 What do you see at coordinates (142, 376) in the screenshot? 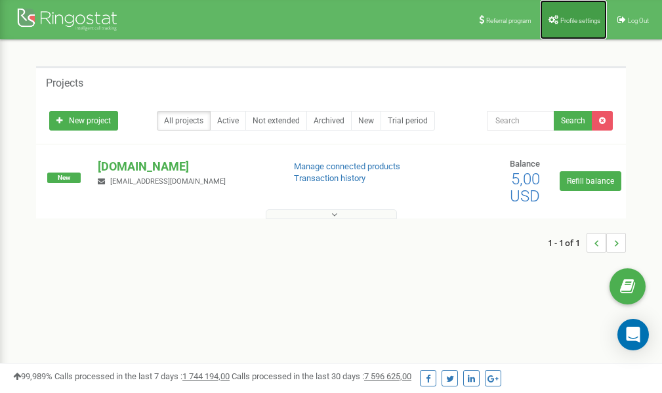
I see `span: Calls processed in the last 7 days :` at bounding box center [142, 376].